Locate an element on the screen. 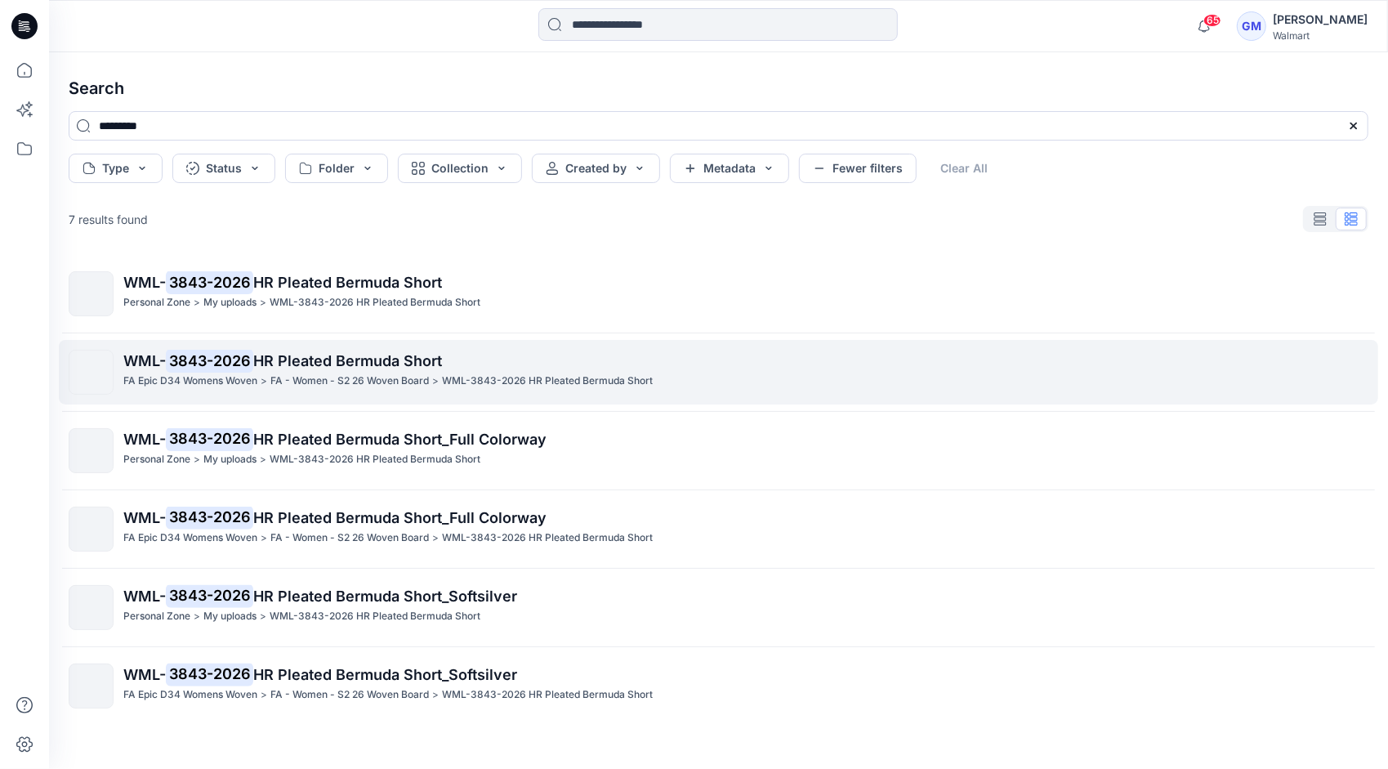  button: Type is located at coordinates (115, 168).